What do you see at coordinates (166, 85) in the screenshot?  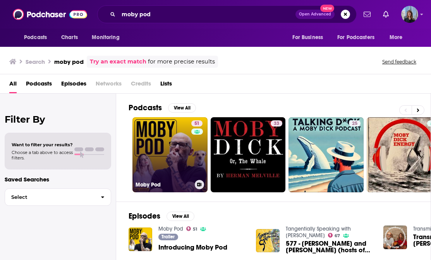 I see `a: Lists` at bounding box center [166, 85].